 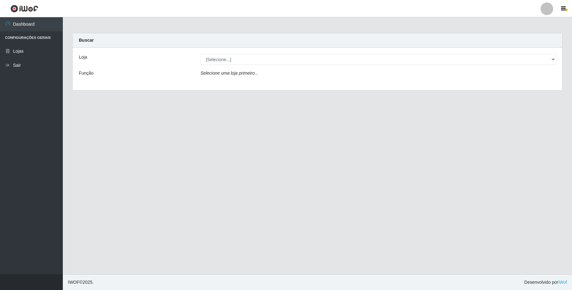 I want to click on span: © 2025 ., so click(x=81, y=283).